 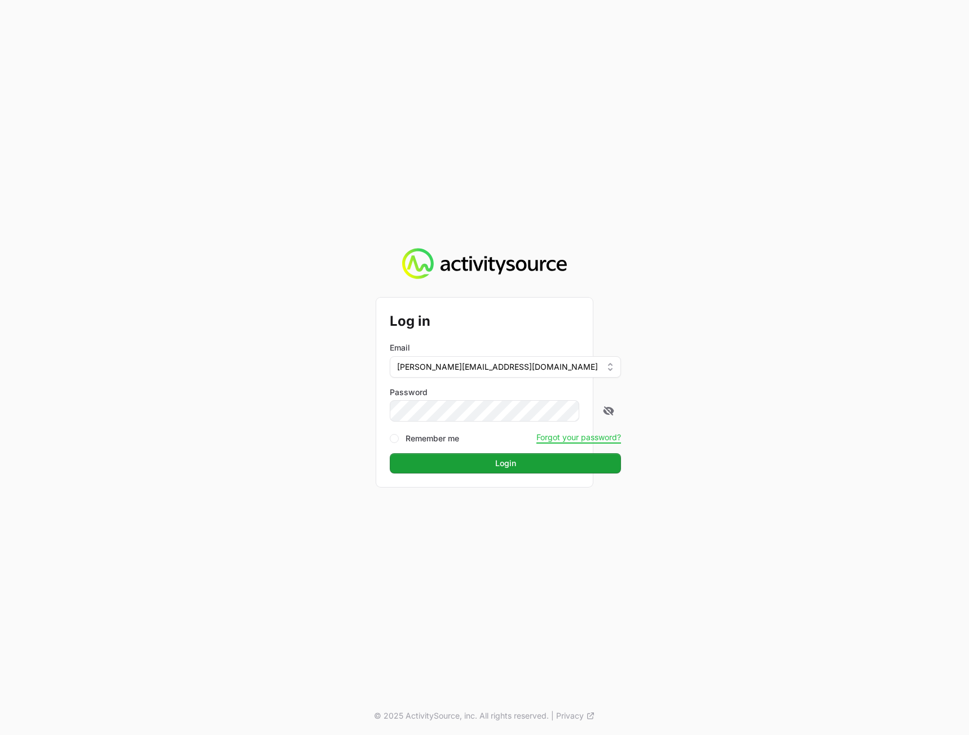 I want to click on label: Password, so click(x=505, y=393).